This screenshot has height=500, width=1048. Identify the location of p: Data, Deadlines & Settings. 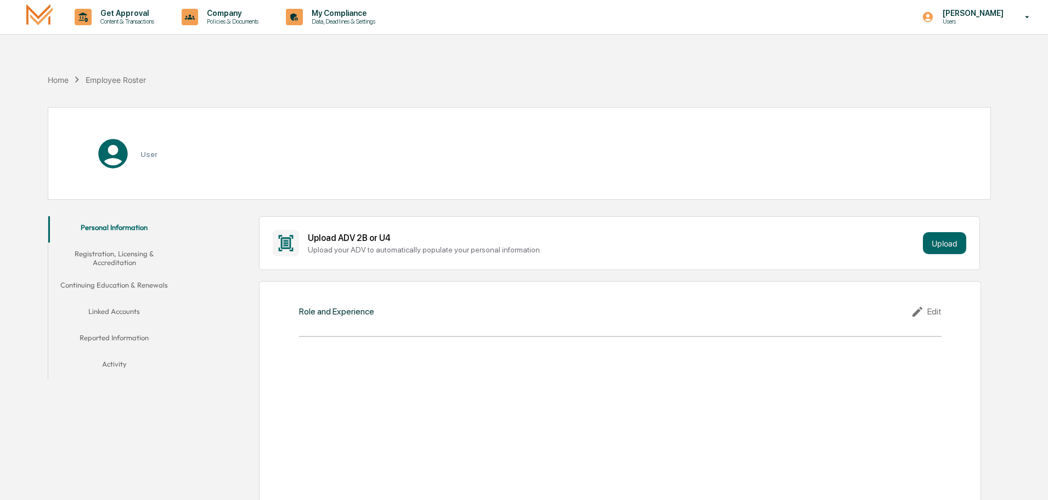
(342, 21).